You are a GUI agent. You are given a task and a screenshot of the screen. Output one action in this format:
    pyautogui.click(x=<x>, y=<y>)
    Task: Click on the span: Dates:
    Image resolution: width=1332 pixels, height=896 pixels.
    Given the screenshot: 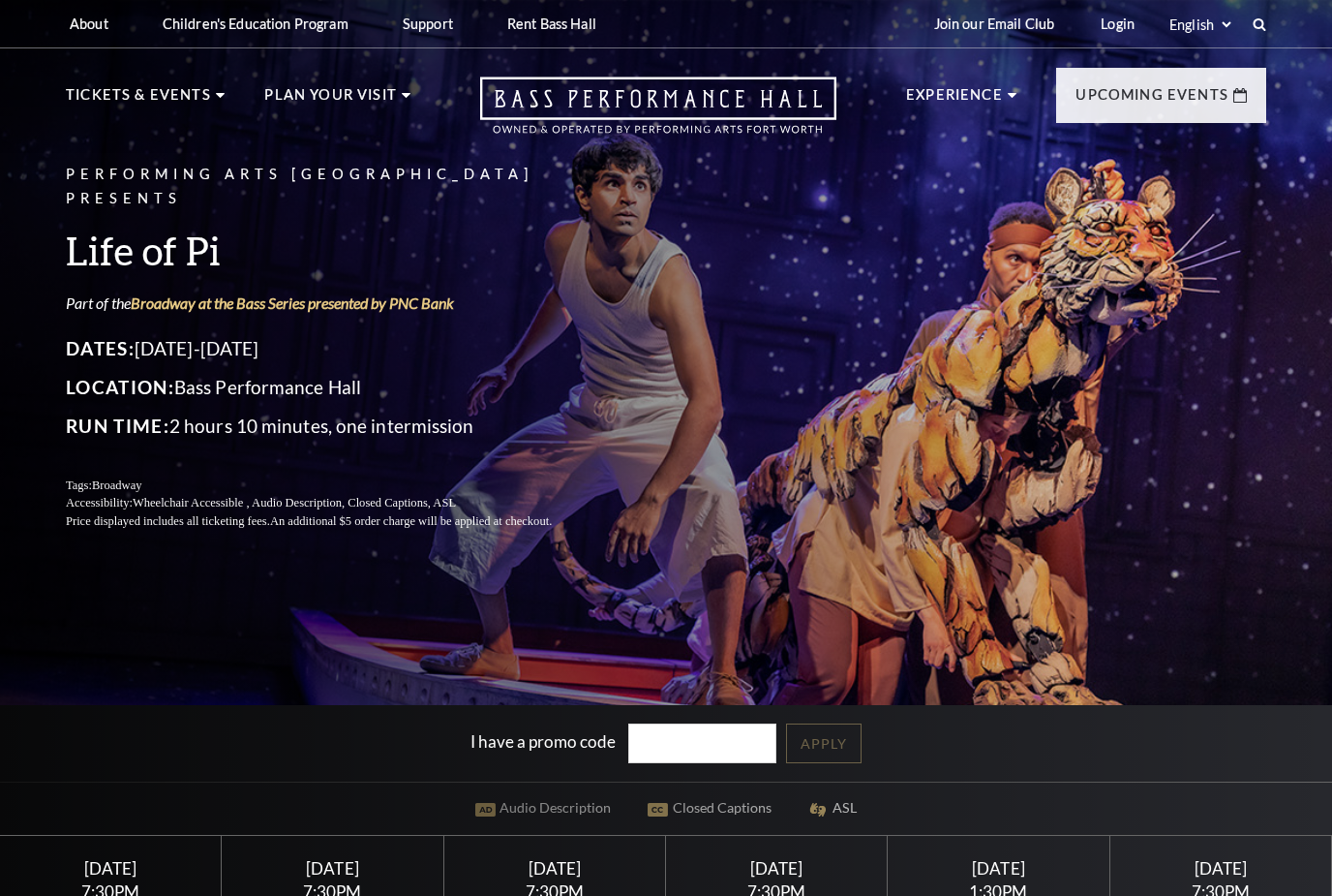 What is the action you would take?
    pyautogui.click(x=100, y=348)
    